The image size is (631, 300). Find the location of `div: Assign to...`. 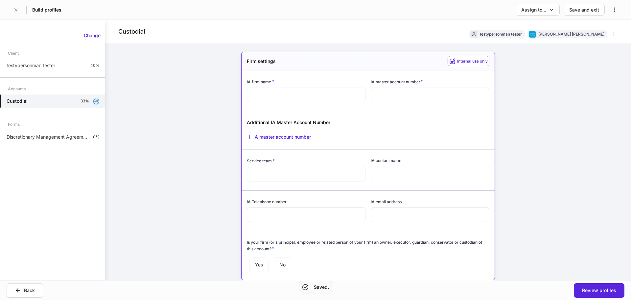

div: Assign to... is located at coordinates (534, 10).